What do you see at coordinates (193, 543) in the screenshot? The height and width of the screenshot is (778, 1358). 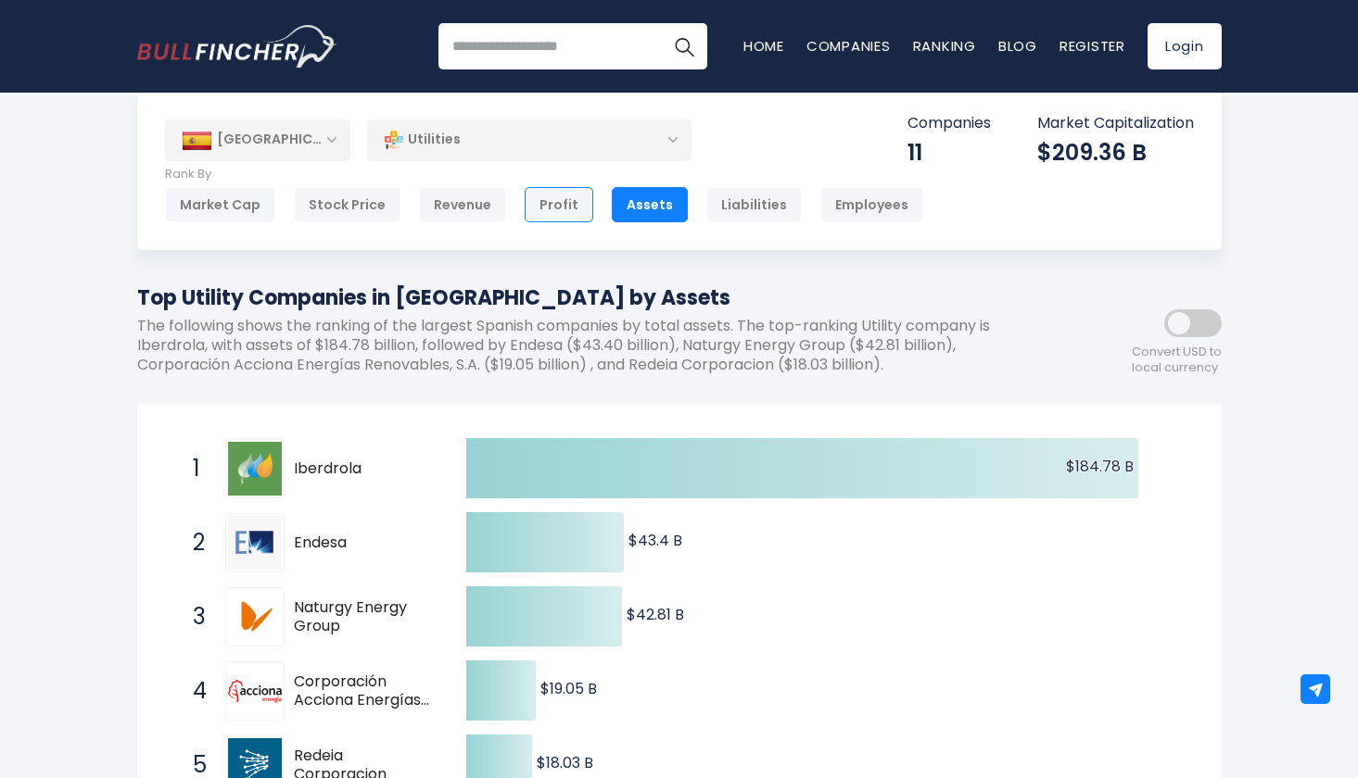 I see `span: 2` at bounding box center [193, 543].